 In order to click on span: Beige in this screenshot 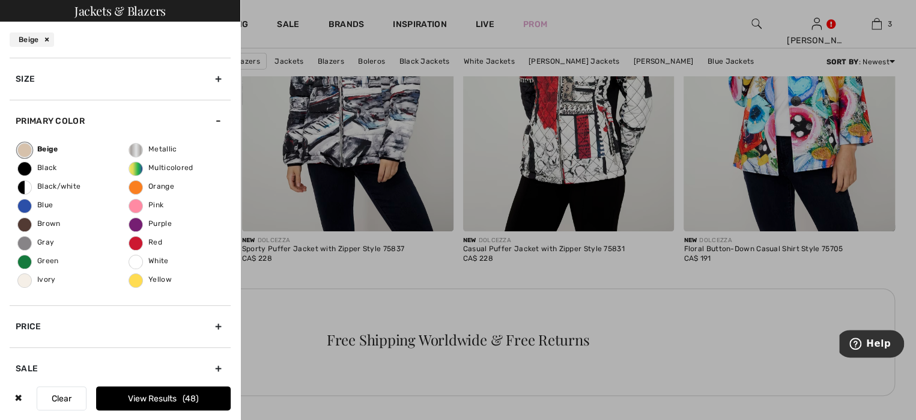, I will do `click(38, 149)`.